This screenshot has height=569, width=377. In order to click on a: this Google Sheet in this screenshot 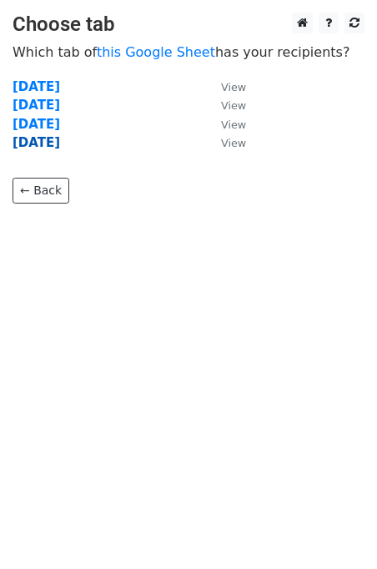, I will do `click(156, 52)`.